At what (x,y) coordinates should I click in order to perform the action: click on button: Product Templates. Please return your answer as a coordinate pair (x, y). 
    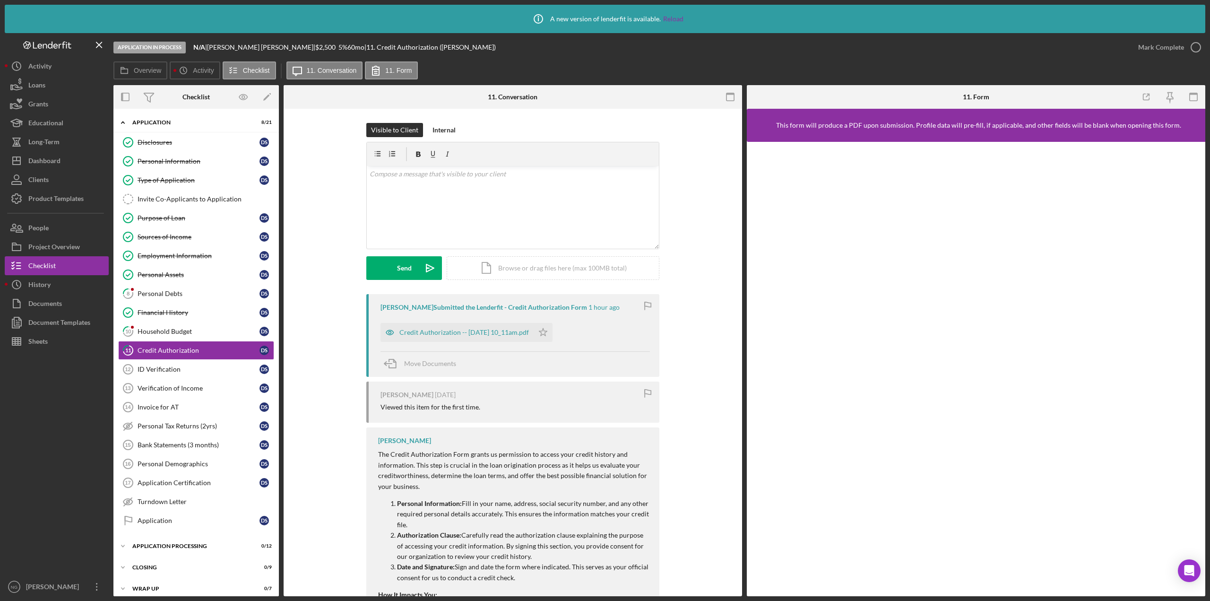
    Looking at the image, I should click on (57, 199).